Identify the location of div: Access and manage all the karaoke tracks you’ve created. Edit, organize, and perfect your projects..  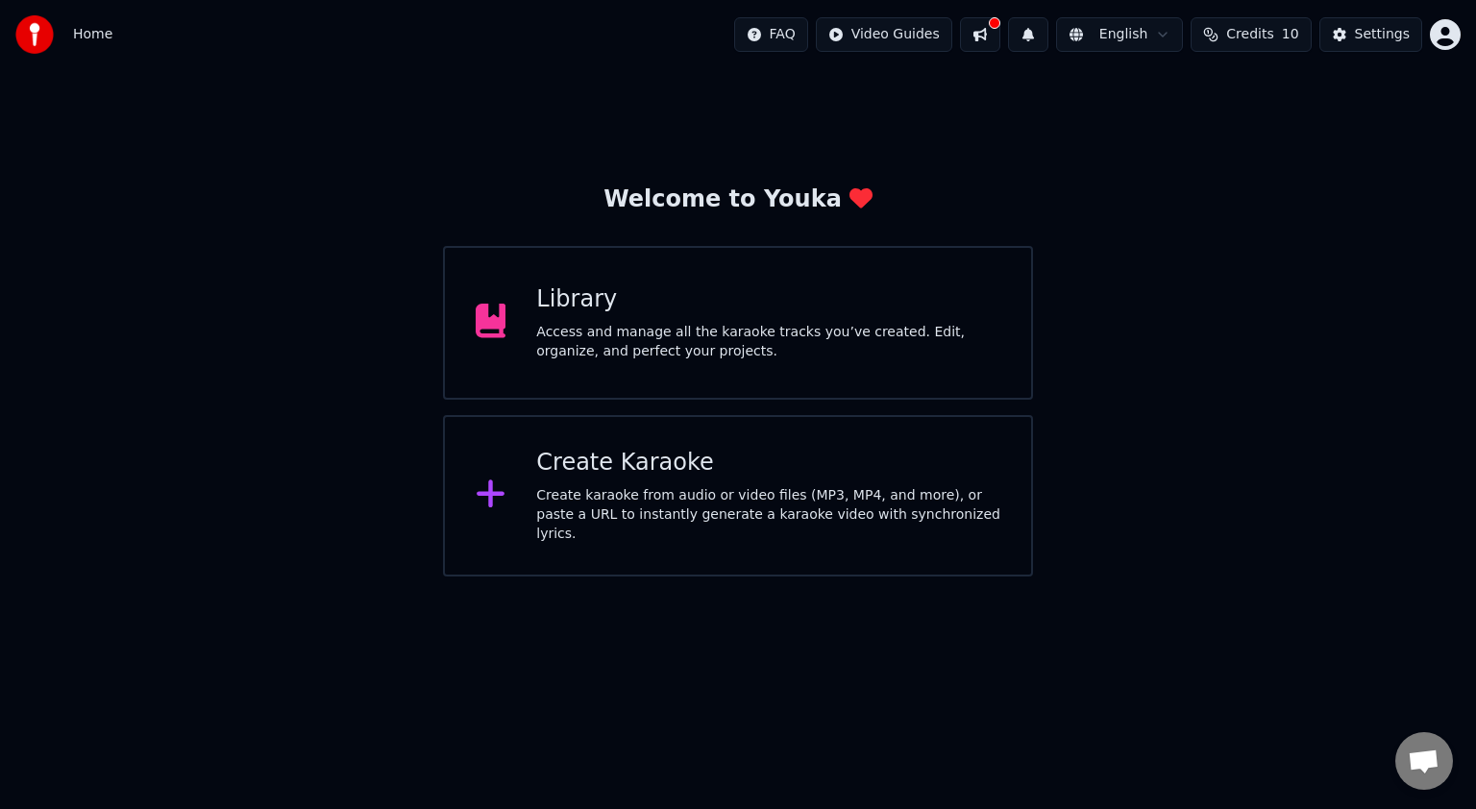
(768, 342).